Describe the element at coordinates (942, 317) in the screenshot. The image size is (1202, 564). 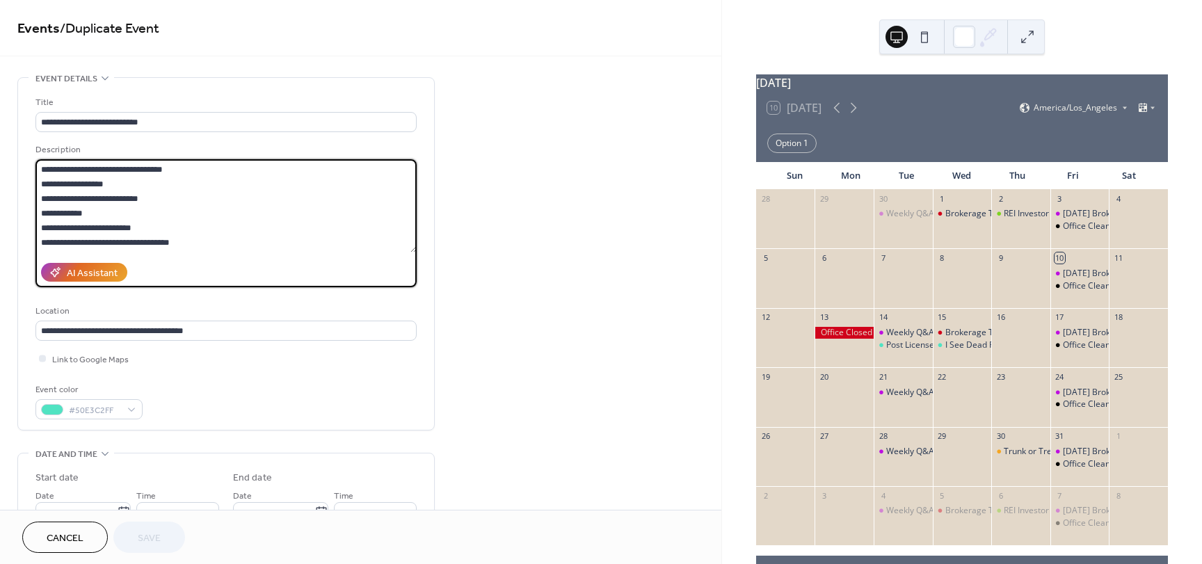
I see `div: 15` at that location.